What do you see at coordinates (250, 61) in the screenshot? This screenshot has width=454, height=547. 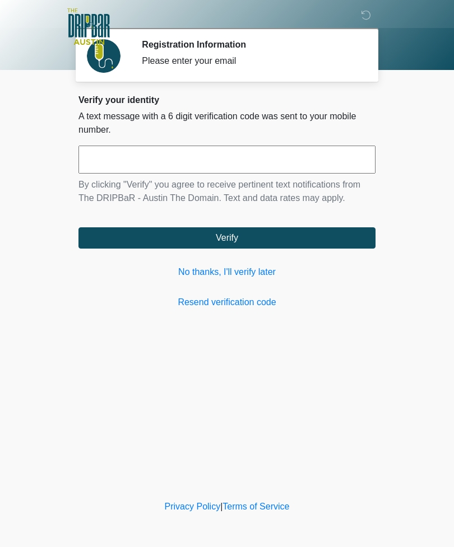 I see `div: Please enter your email` at bounding box center [250, 61].